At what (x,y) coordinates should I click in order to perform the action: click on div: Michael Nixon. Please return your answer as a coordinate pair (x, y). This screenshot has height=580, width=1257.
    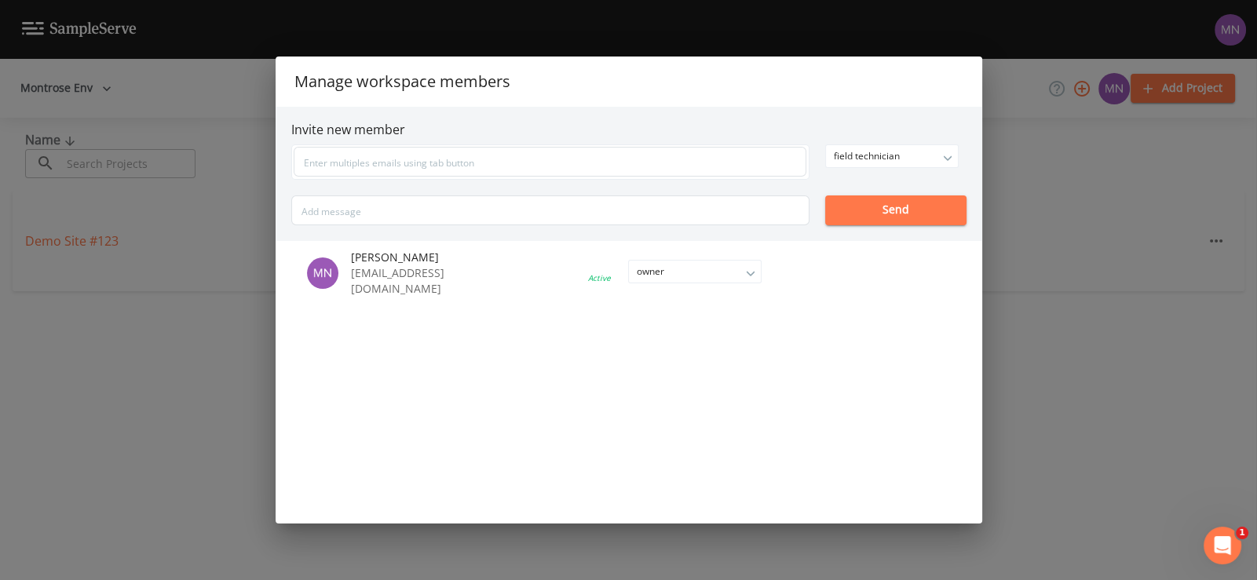
    Looking at the image, I should click on (329, 273).